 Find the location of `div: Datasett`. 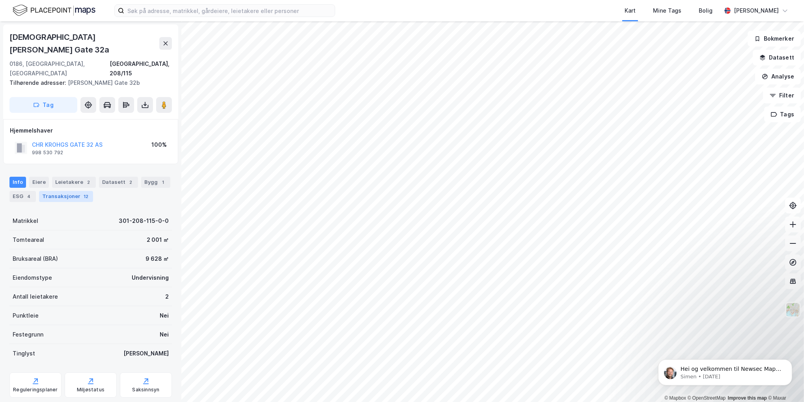

div: Datasett is located at coordinates (118, 182).